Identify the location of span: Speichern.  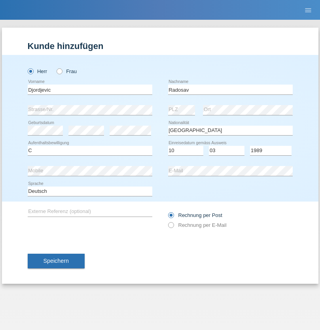
(56, 261).